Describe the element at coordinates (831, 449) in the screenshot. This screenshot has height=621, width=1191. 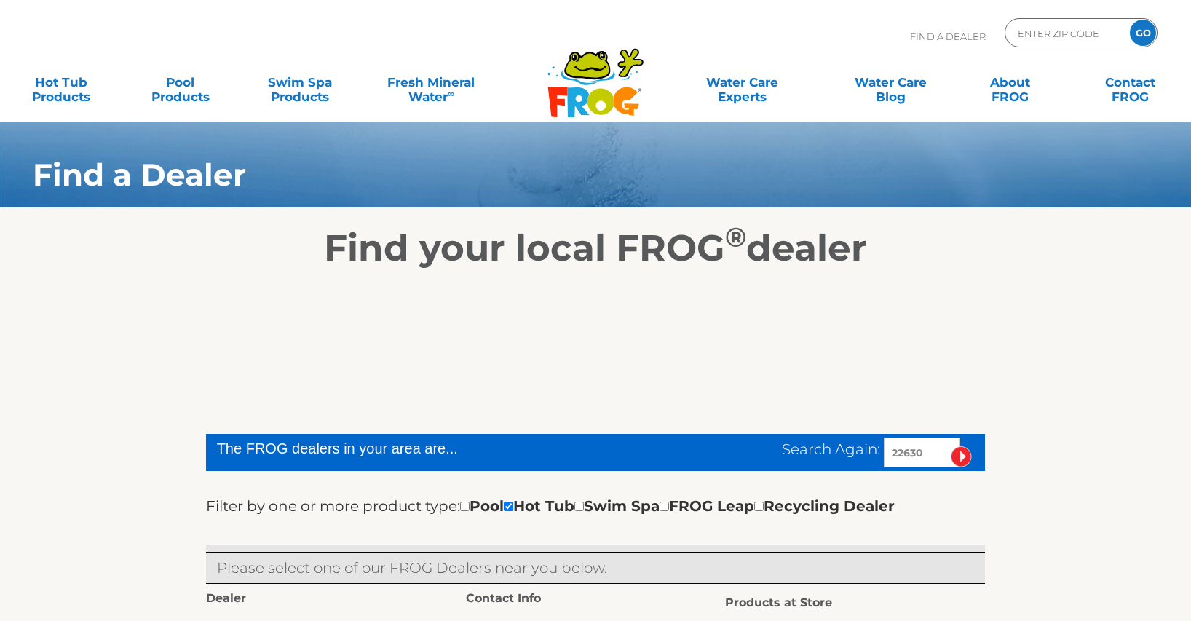
I see `span: Search Again:` at that location.